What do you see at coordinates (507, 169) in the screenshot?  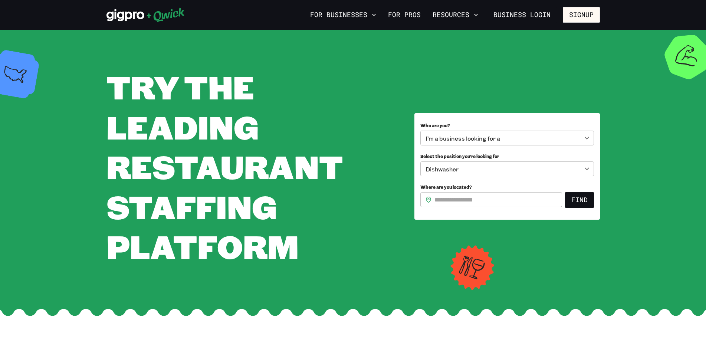 I see `div: Dishwasher` at bounding box center [507, 169].